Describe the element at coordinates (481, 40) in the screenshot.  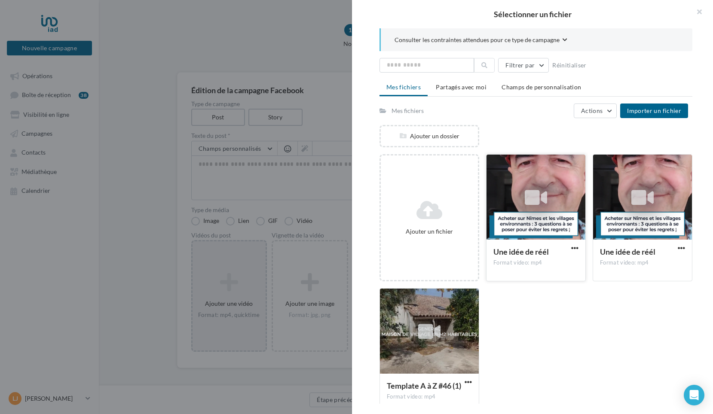
I see `button: Consulter les contraintes attendues pour ce type de campagne` at that location.